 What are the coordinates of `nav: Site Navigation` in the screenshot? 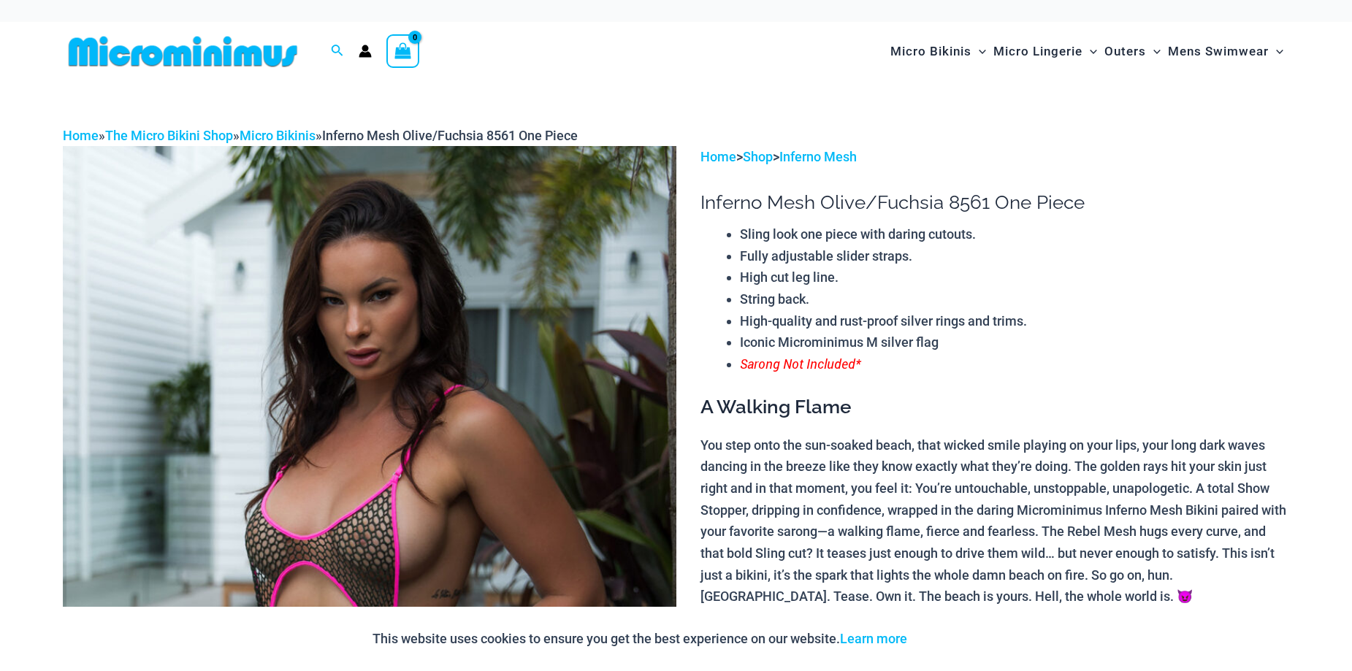 It's located at (1086, 51).